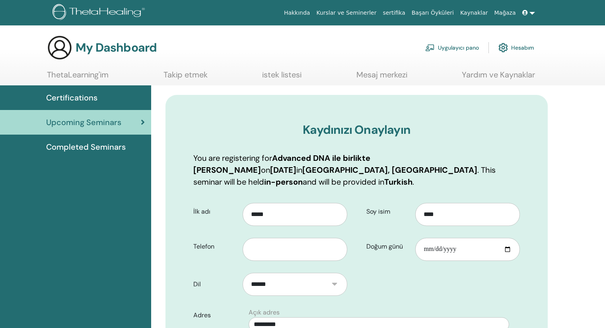 Image resolution: width=605 pixels, height=328 pixels. Describe the element at coordinates (86, 147) in the screenshot. I see `span: Completed Seminars` at that location.